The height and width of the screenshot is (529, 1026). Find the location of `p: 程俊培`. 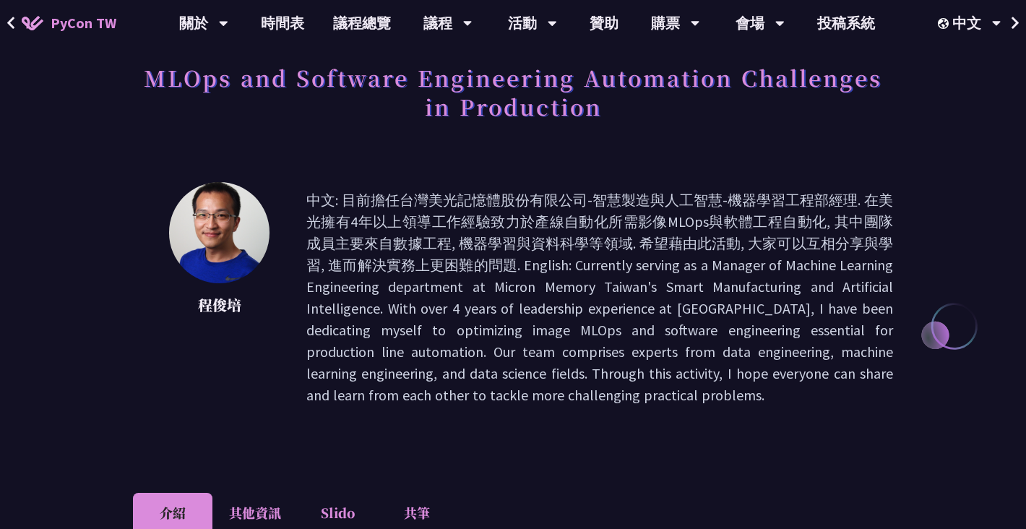

p: 程俊培 is located at coordinates (220, 305).